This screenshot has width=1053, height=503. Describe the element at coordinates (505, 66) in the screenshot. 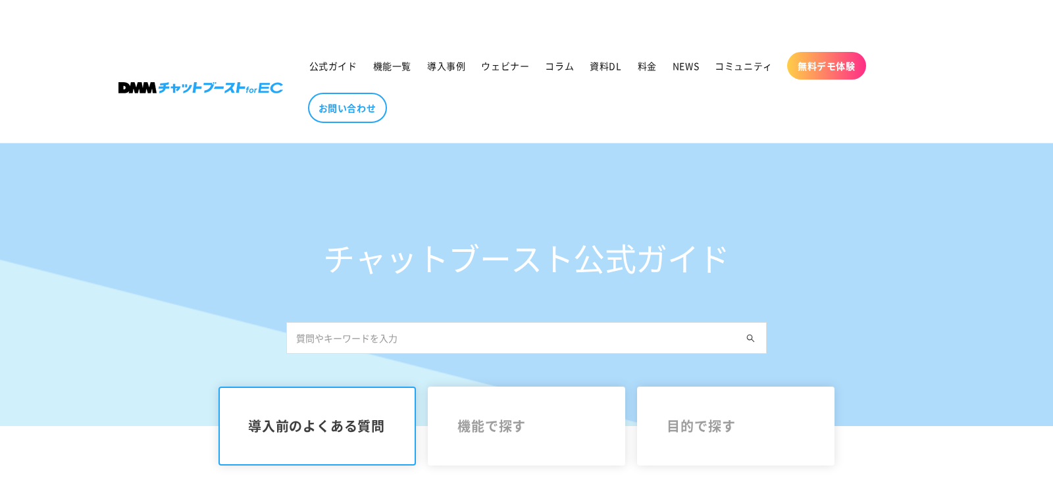

I see `a: ウェビナー` at that location.